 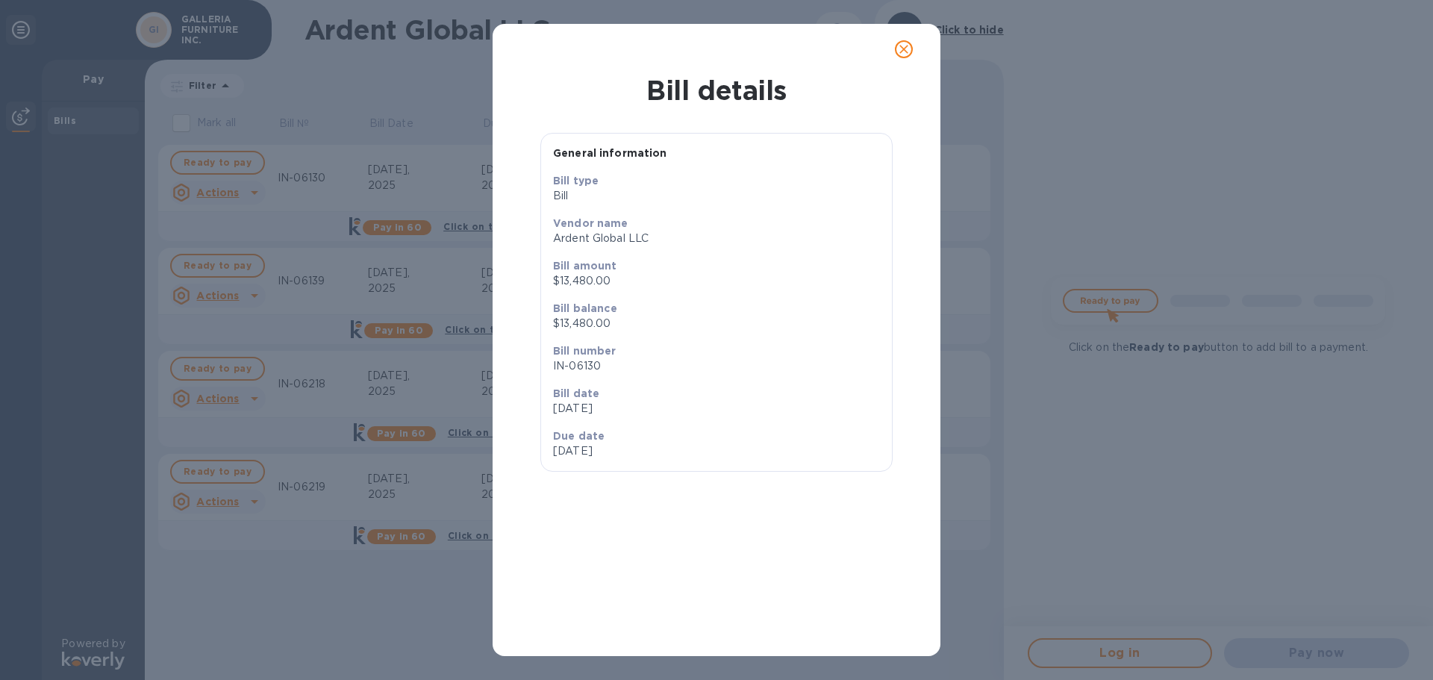 What do you see at coordinates (610, 153) in the screenshot?
I see `b: General information` at bounding box center [610, 153].